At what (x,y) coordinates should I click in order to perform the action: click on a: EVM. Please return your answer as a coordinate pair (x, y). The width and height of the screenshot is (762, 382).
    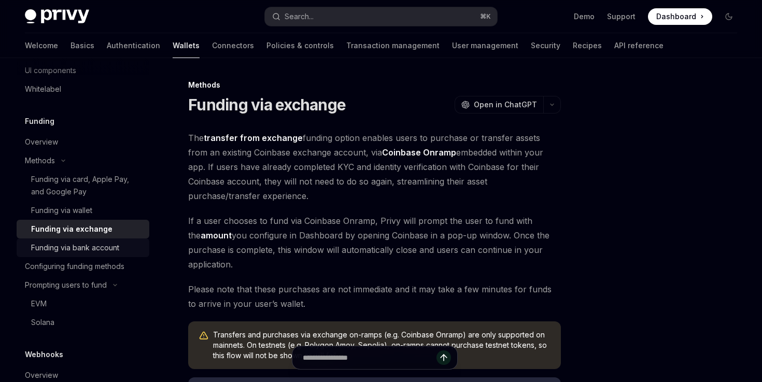
    Looking at the image, I should click on (83, 304).